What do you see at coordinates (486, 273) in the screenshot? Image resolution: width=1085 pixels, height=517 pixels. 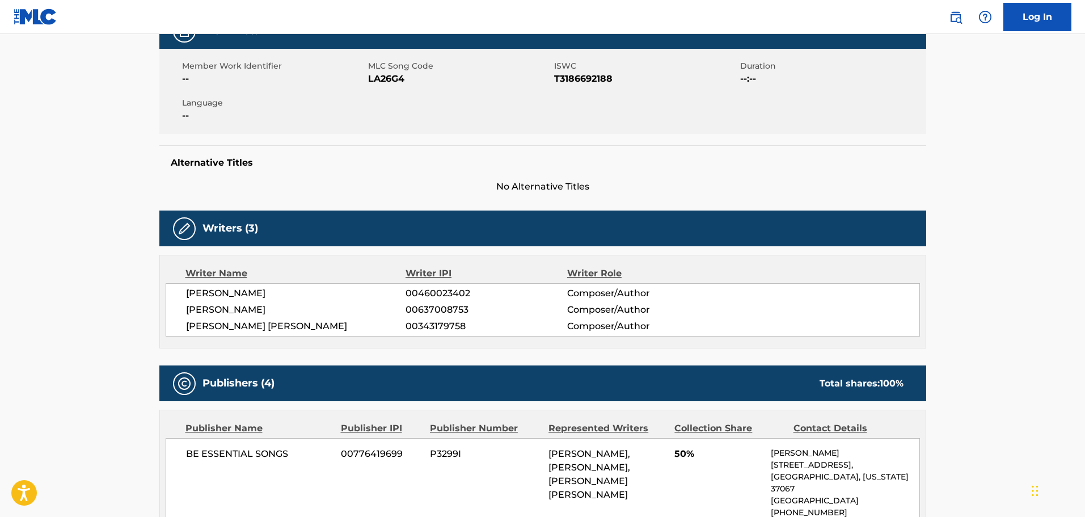 I see `div: Writer IPI` at bounding box center [486, 273].